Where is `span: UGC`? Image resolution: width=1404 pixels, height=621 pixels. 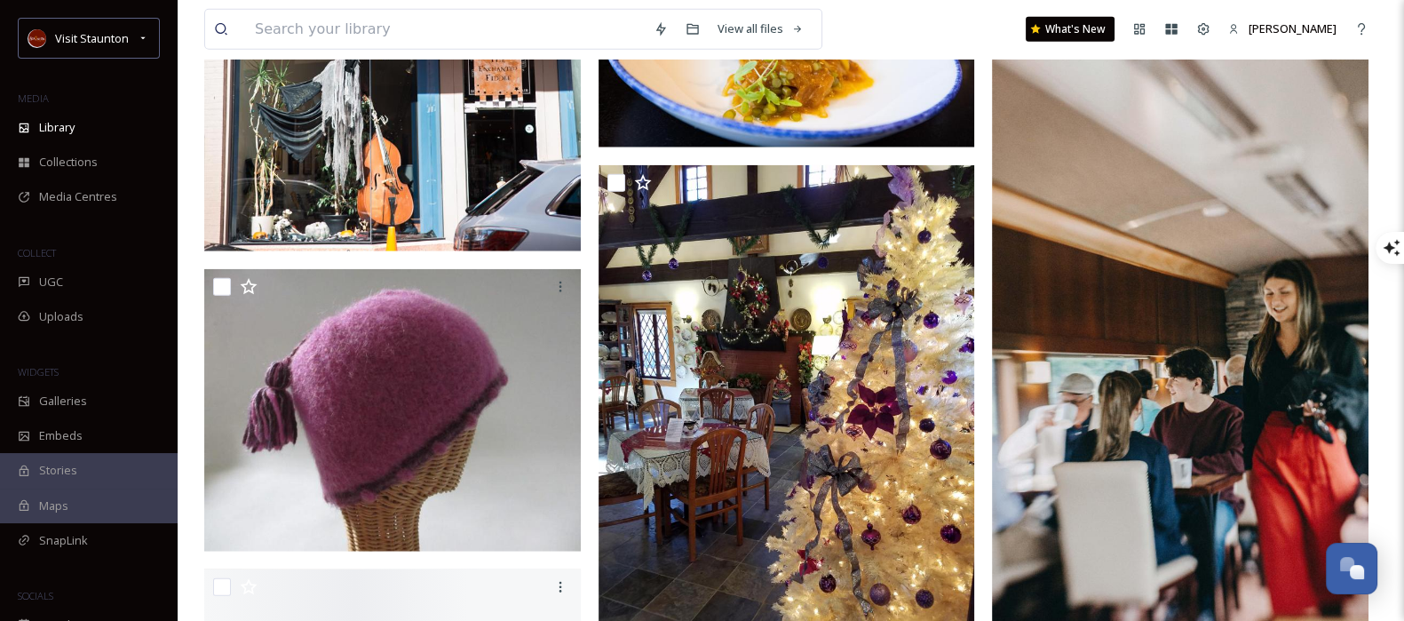 span: UGC is located at coordinates (51, 281).